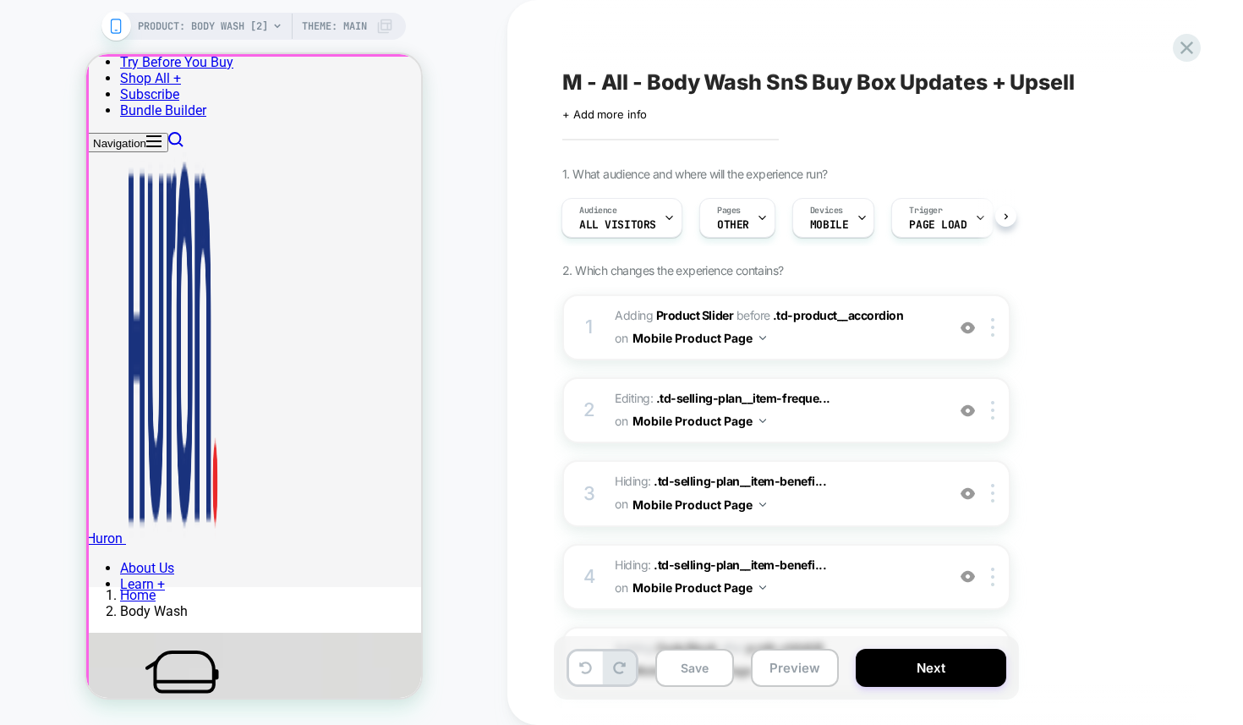 The height and width of the screenshot is (725, 1243). Describe the element at coordinates (589, 494) in the screenshot. I see `div: 3` at that location.